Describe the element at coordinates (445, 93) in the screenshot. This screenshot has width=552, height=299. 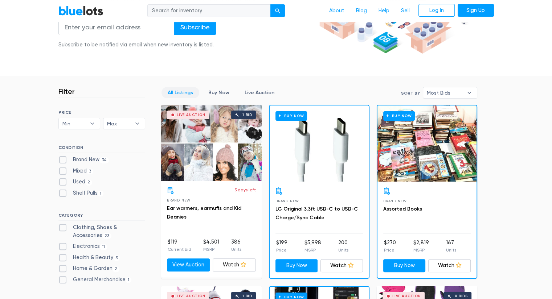
I see `span: Most Bids` at that location.